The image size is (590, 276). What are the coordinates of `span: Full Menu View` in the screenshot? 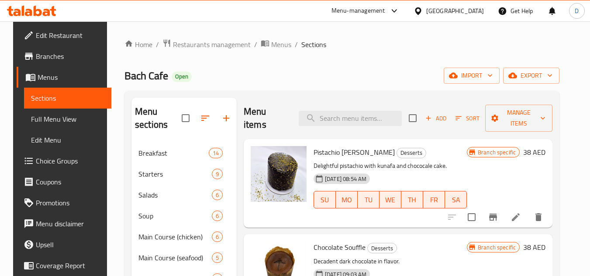 It's located at (68, 119).